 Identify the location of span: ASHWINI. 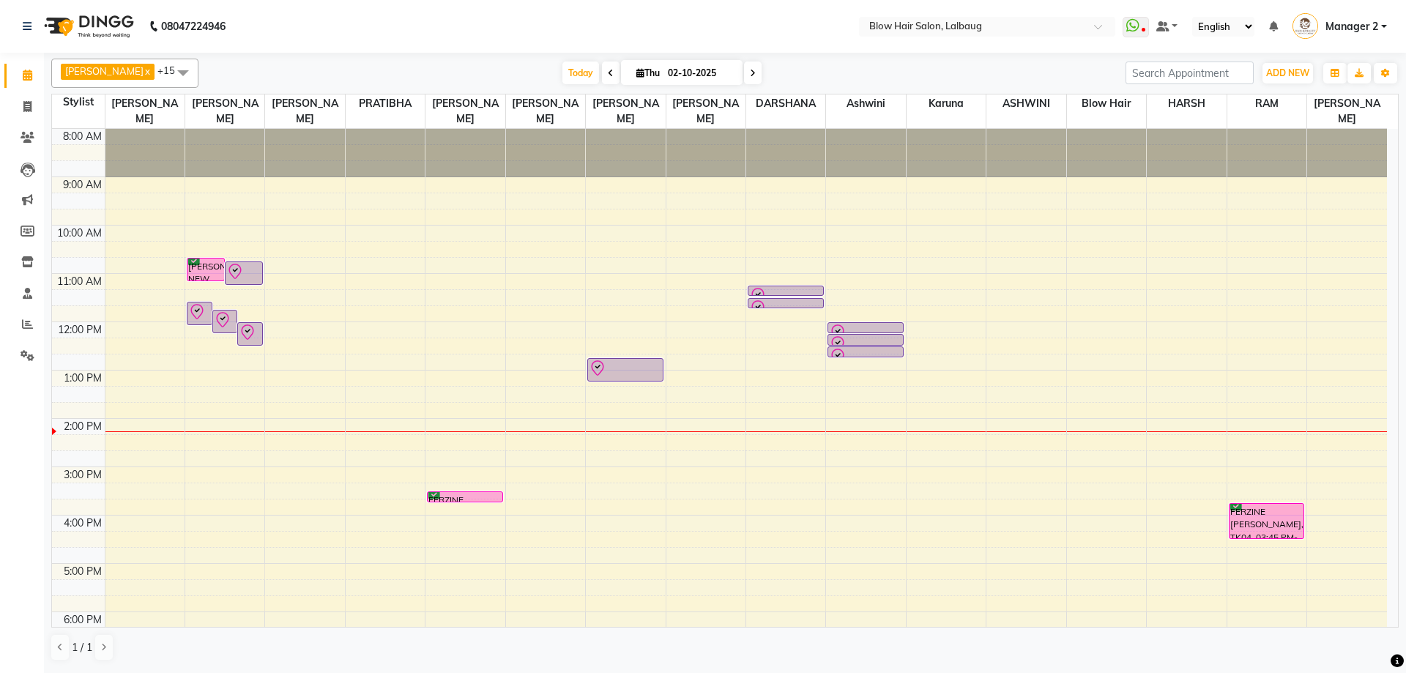
(1026, 103).